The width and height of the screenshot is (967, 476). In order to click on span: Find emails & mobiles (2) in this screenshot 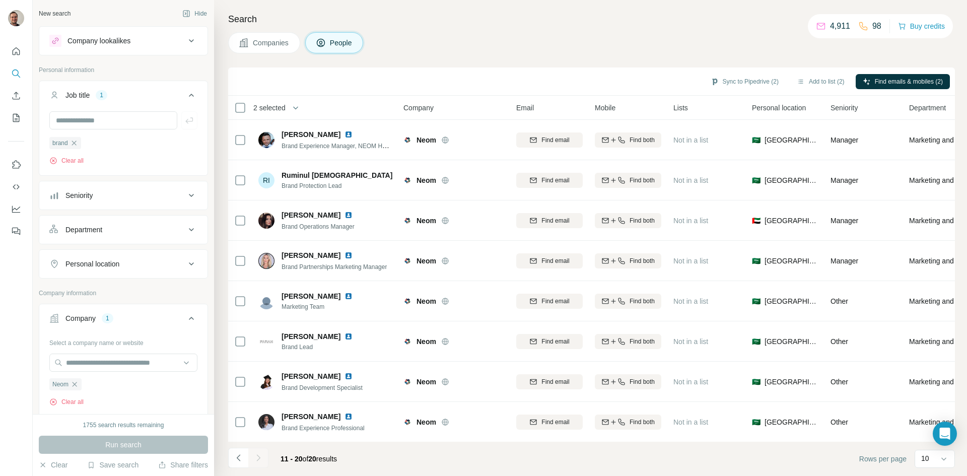, I will do `click(909, 82)`.